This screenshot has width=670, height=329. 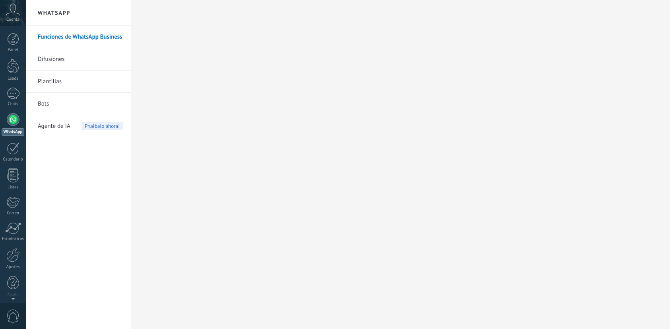 What do you see at coordinates (13, 19) in the screenshot?
I see `span: Cuenta` at bounding box center [13, 19].